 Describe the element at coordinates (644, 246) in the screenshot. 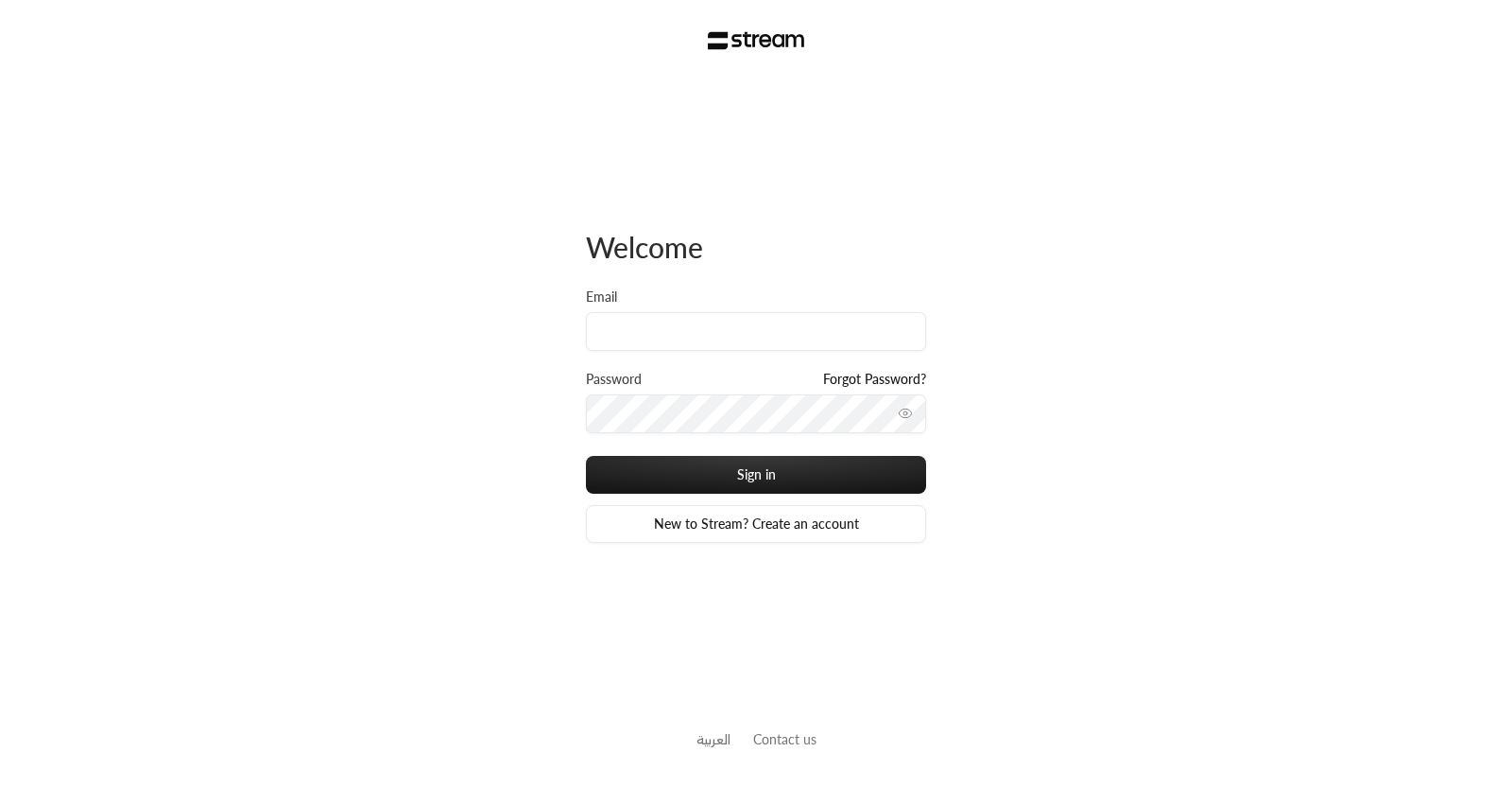

I see `span: Welcome` at that location.